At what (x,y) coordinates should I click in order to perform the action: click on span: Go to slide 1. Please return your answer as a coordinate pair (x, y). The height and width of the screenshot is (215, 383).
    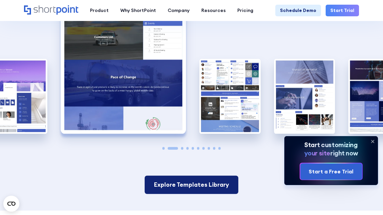
    Looking at the image, I should click on (163, 149).